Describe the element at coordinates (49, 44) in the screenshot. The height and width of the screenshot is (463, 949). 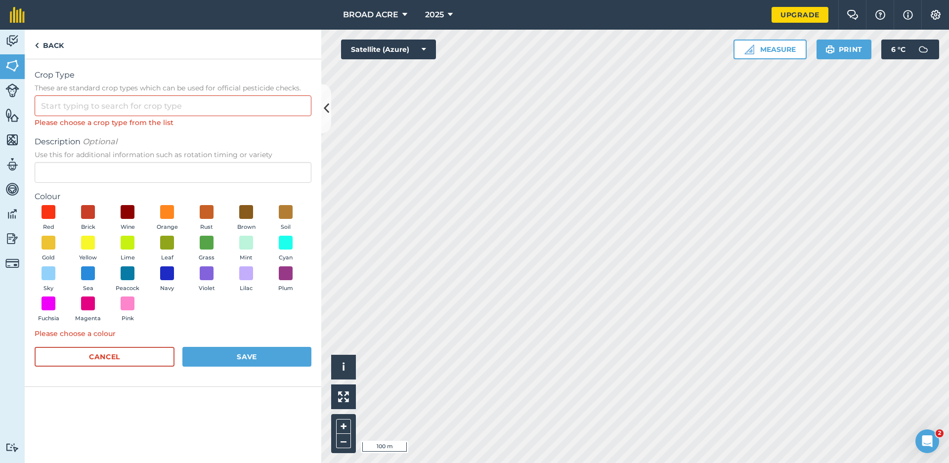
I see `a: Back` at that location.